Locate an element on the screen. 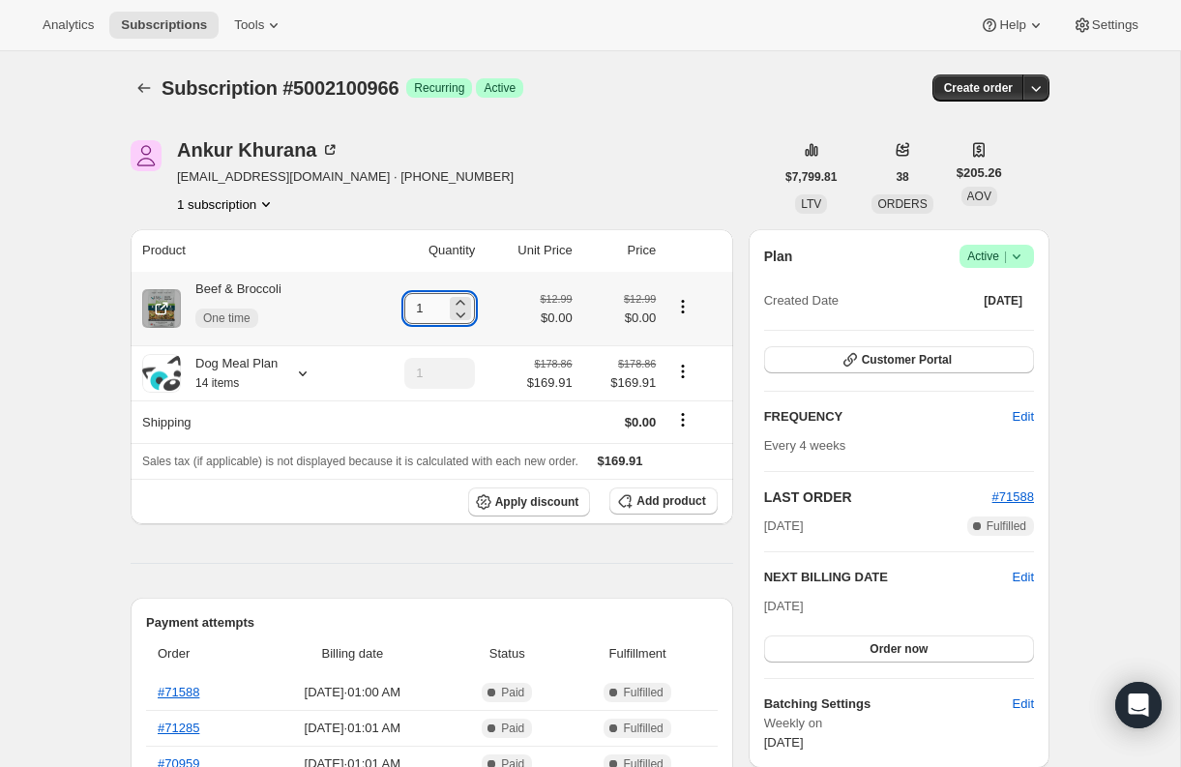  h2: NEXT BILLING DATE is located at coordinates (888, 578).